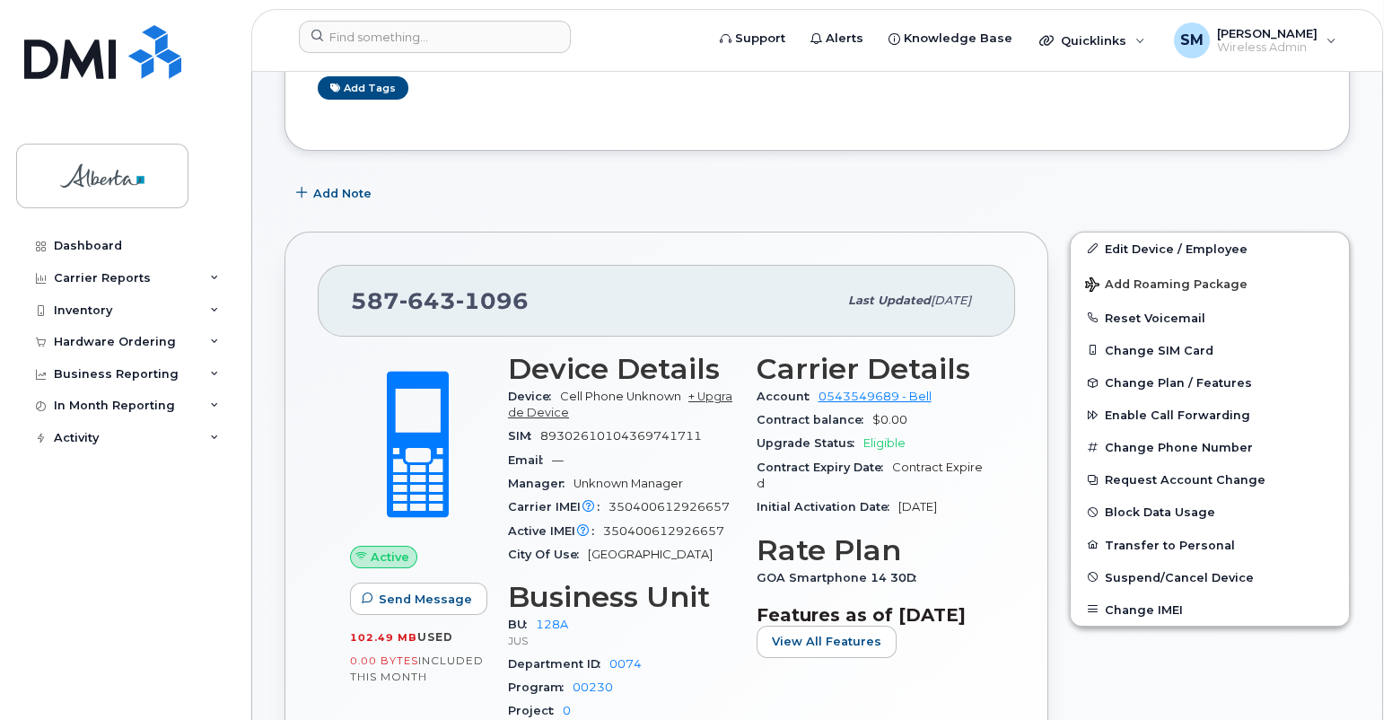 The image size is (1392, 720). Describe the element at coordinates (1209, 447) in the screenshot. I see `button: Change Phone Number` at that location.